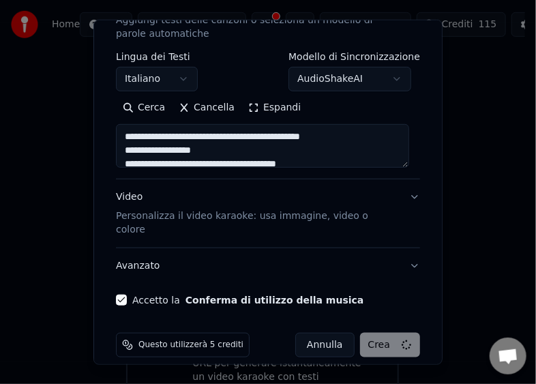  What do you see at coordinates (157, 57) in the screenshot?
I see `label: Lingua dei Testi` at bounding box center [157, 57].